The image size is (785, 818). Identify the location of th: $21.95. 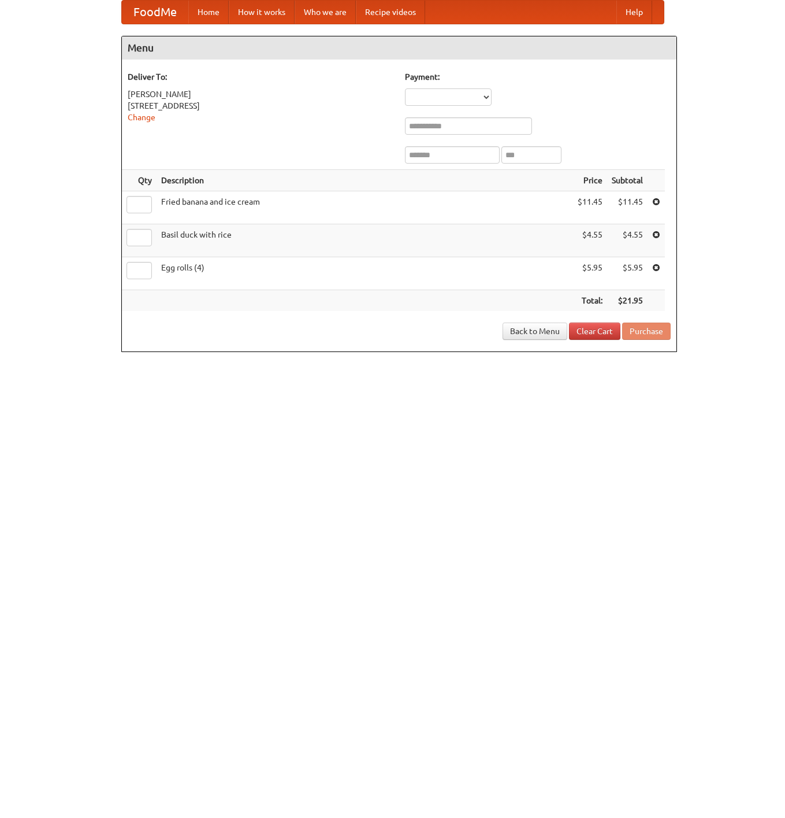
(628, 301).